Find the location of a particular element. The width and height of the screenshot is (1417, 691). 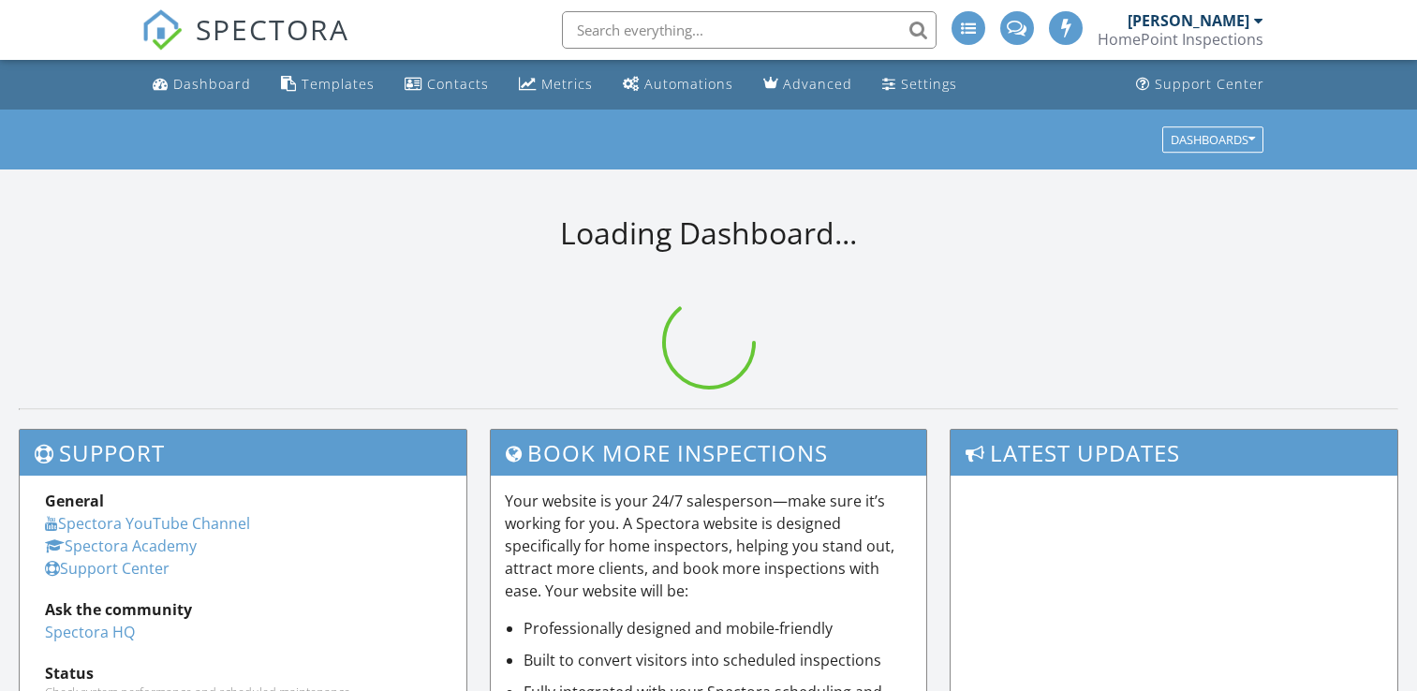

div: Dashboards is located at coordinates (1213, 140).